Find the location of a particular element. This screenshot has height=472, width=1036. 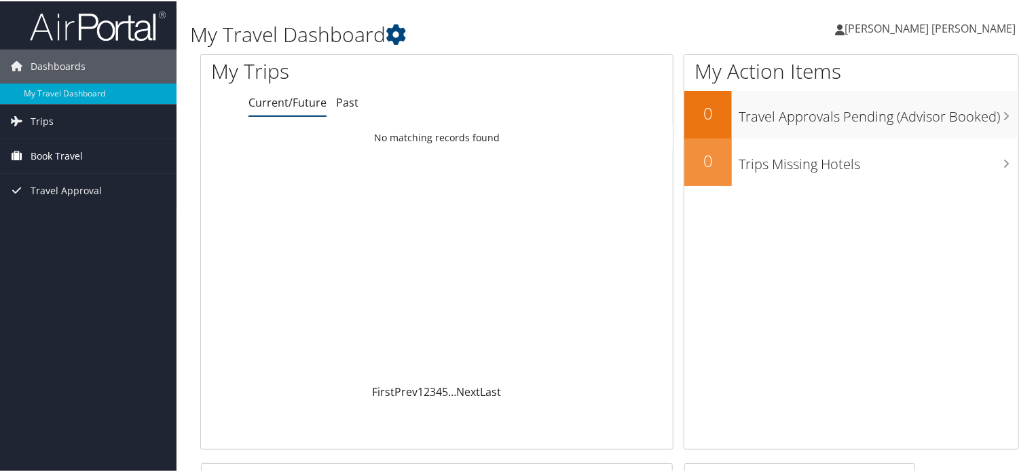

h3: Trips Missing Hotels is located at coordinates (878, 159).